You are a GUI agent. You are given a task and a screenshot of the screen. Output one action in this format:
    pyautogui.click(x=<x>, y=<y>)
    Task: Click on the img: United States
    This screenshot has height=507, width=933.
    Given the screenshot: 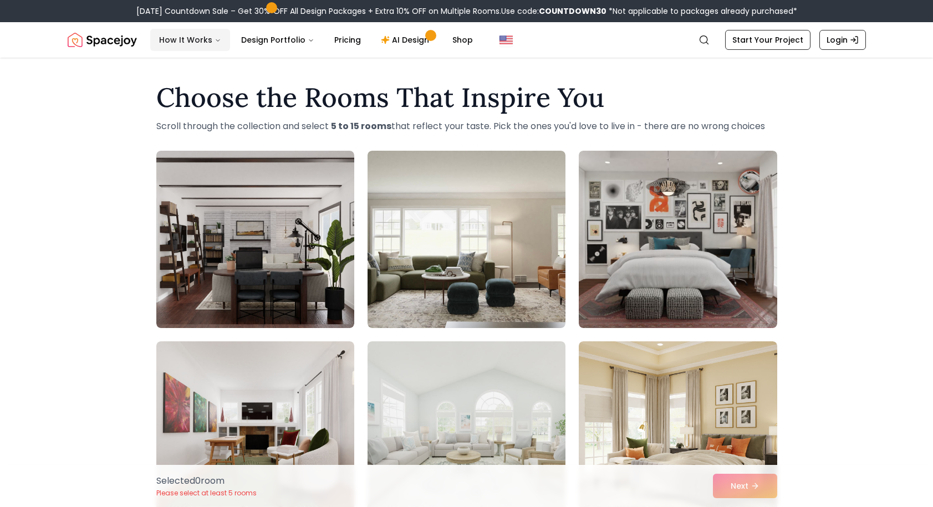 What is the action you would take?
    pyautogui.click(x=506, y=40)
    